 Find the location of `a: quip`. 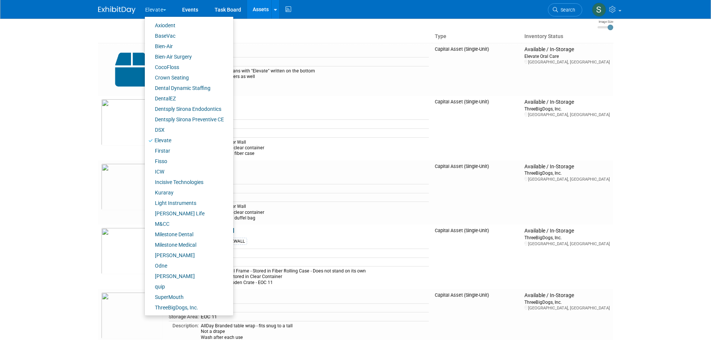

a: quip is located at coordinates (186, 287).